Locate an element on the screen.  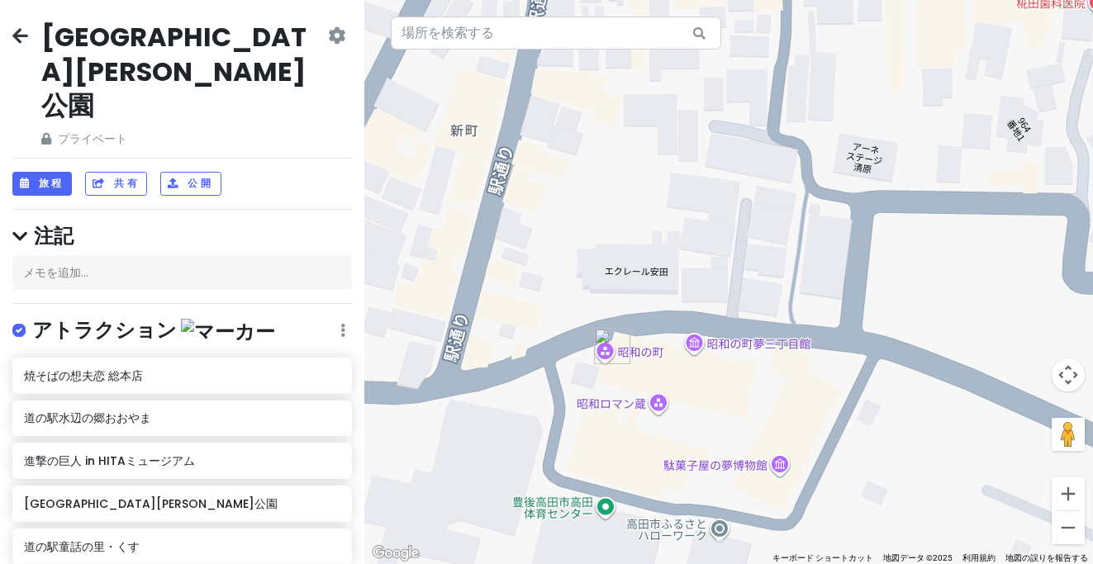
img: グーグル is located at coordinates (396, 553).